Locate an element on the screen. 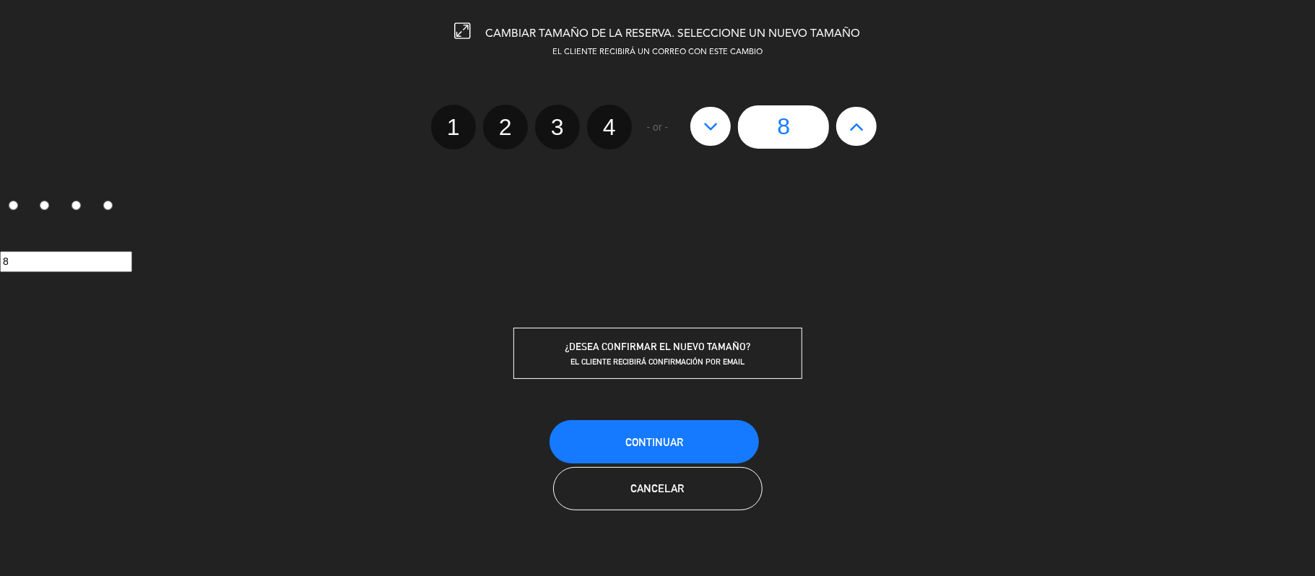  button: Continuar is located at coordinates (654, 442).